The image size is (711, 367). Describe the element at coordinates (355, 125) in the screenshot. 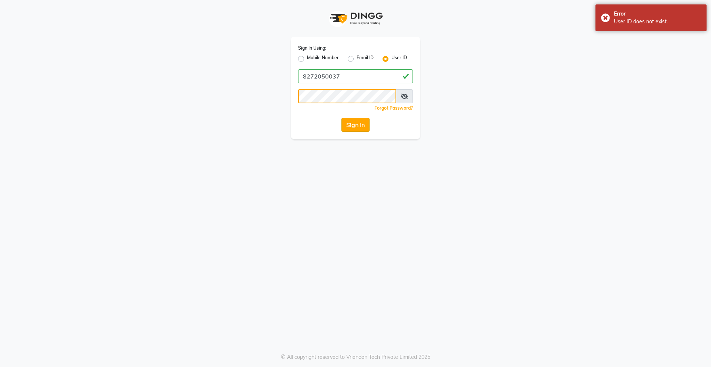

I see `button: Sign In` at that location.